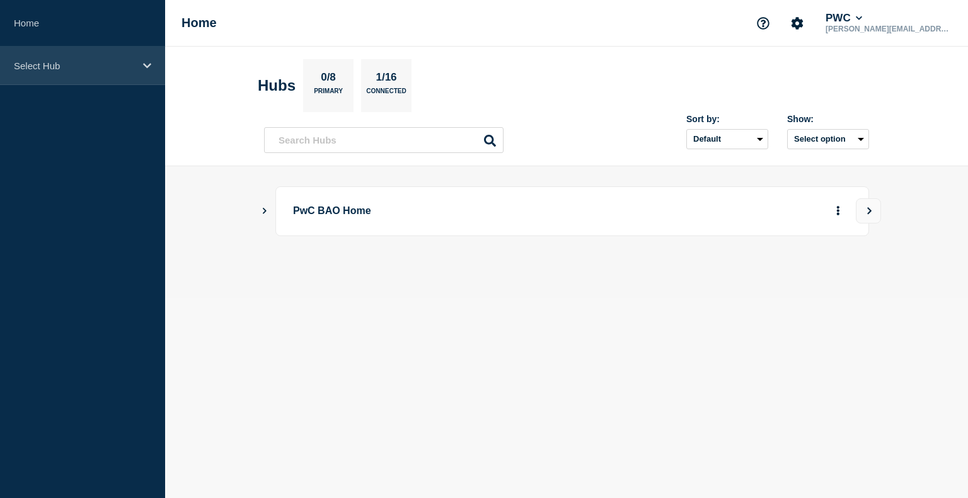 The image size is (968, 498). What do you see at coordinates (797, 23) in the screenshot?
I see `button: Account settings` at bounding box center [797, 23].